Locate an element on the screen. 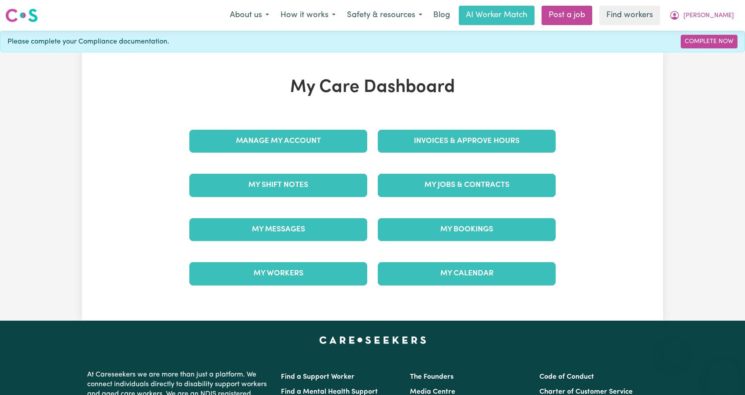  a: Code of Conduct is located at coordinates (567, 377).